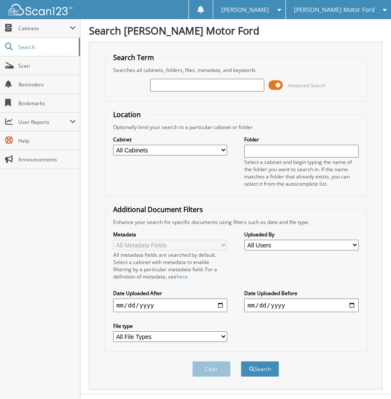 This screenshot has width=391, height=399. What do you see at coordinates (170, 305) in the screenshot?
I see `input: start` at bounding box center [170, 305].